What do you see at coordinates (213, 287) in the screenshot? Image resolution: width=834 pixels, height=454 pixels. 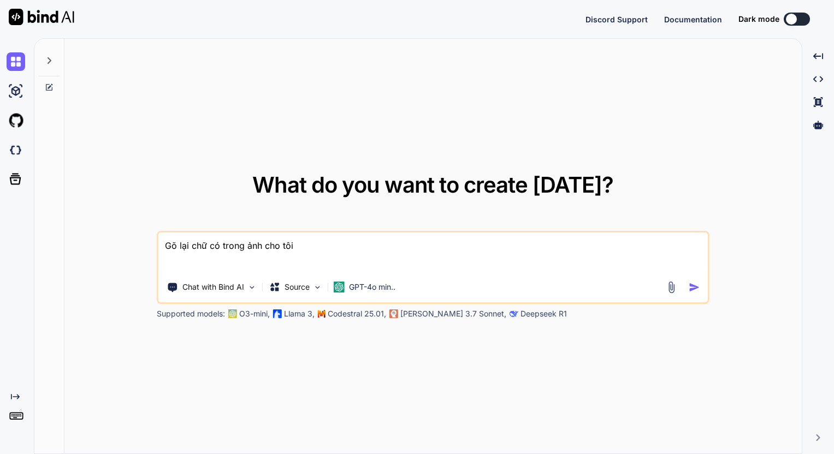 I see `p: Chat with Bind AI` at bounding box center [213, 287].